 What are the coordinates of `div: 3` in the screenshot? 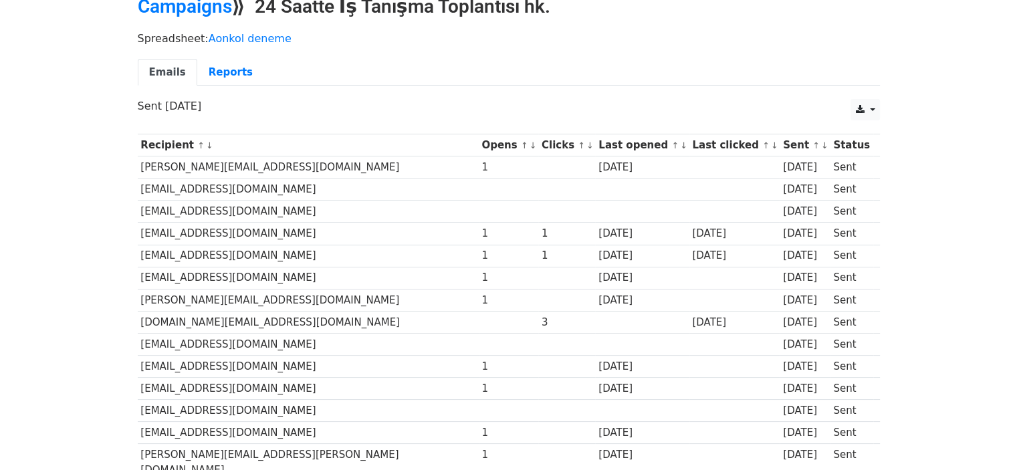 It's located at (567, 322).